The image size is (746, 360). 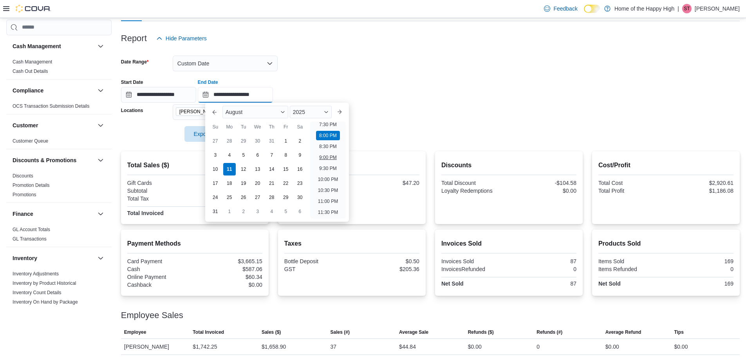 I want to click on span: GL Transactions, so click(x=29, y=239).